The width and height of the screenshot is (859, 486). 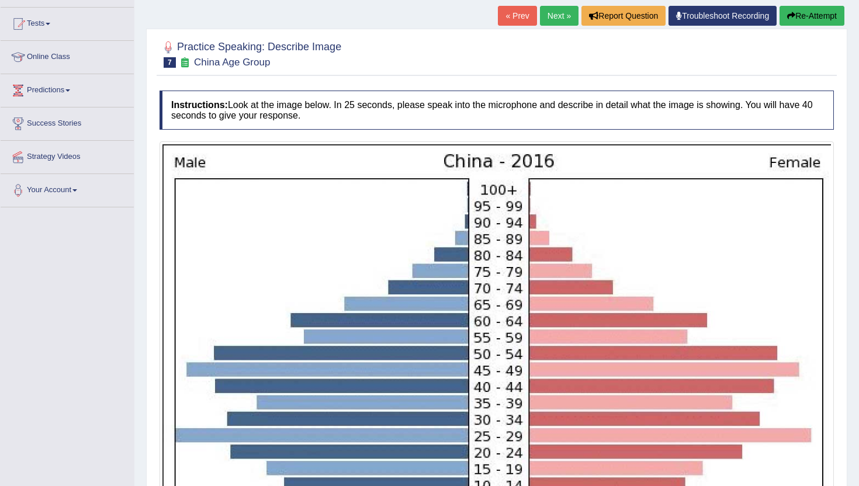 I want to click on a: « Prev, so click(x=517, y=16).